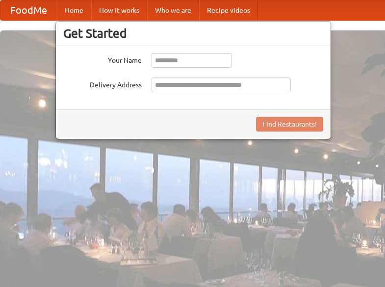  Describe the element at coordinates (28, 10) in the screenshot. I see `a: FoodMe` at that location.